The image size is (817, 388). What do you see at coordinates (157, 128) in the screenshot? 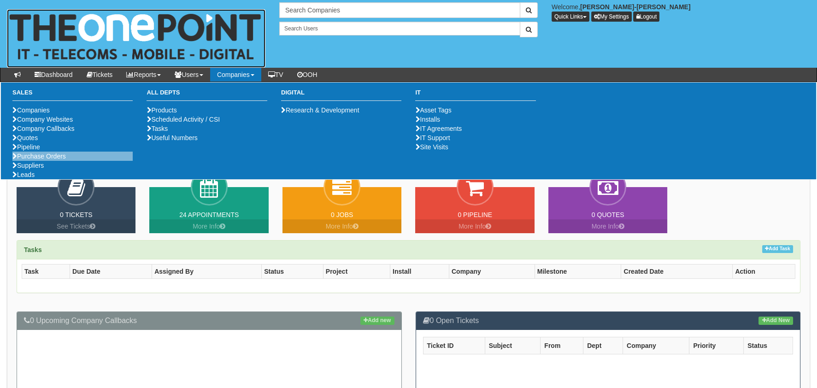
I see `a: Tasks` at bounding box center [157, 128].